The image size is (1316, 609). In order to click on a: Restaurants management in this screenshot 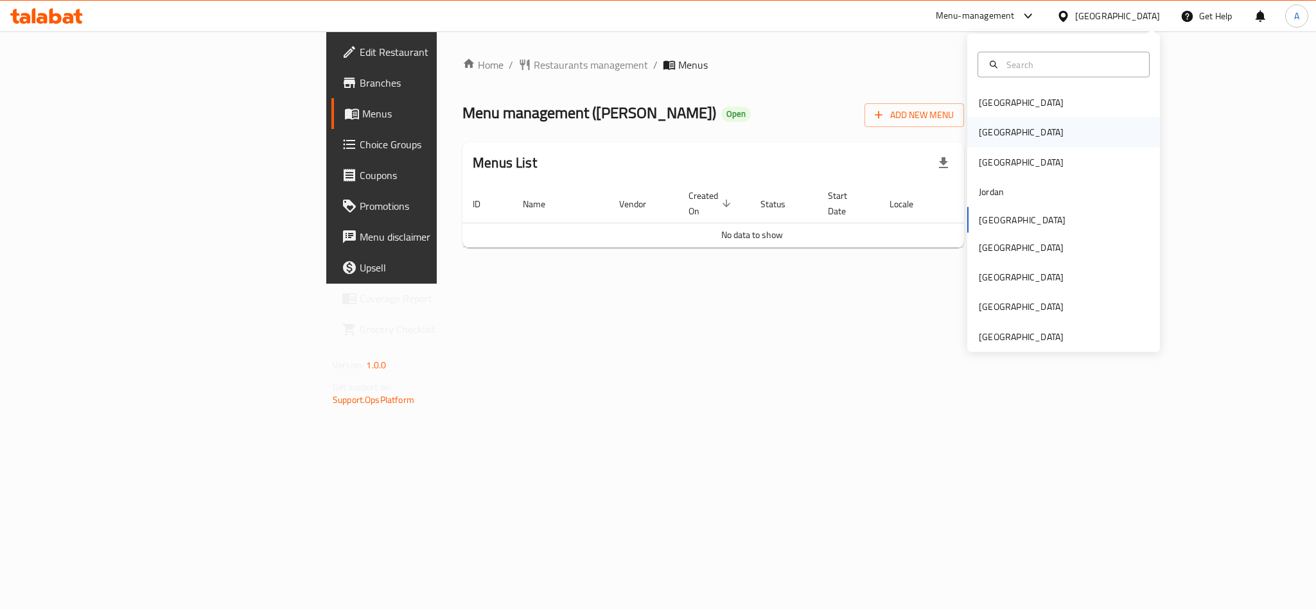, I will do `click(583, 65)`.